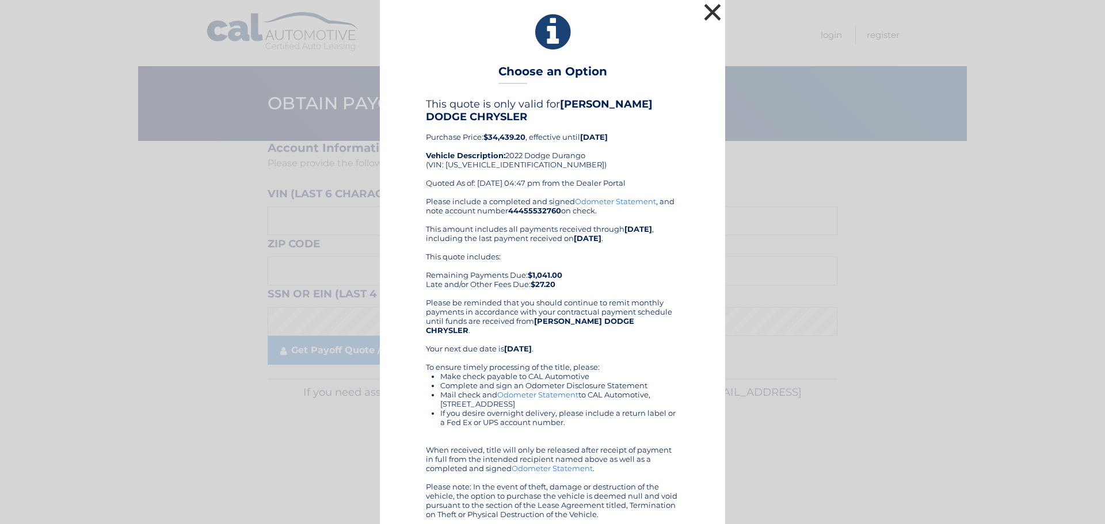 This screenshot has width=1105, height=524. What do you see at coordinates (559, 376) in the screenshot?
I see `li: Make check payable to CAL Automotive` at bounding box center [559, 376].